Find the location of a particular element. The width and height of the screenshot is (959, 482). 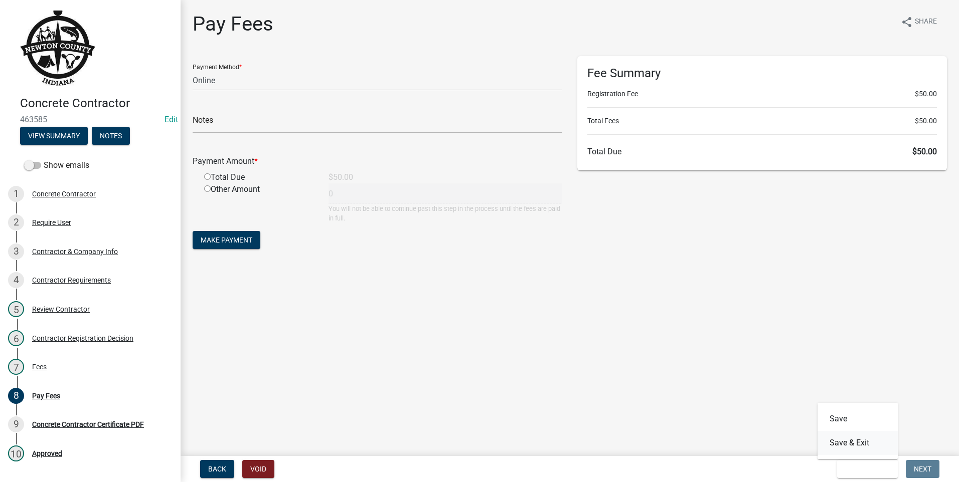

wm-modal-confirm: Edit Application Number is located at coordinates (171, 119).